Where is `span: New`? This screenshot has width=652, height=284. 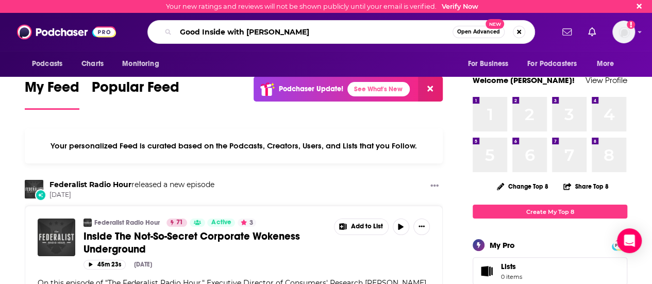
span: New is located at coordinates (495, 24).